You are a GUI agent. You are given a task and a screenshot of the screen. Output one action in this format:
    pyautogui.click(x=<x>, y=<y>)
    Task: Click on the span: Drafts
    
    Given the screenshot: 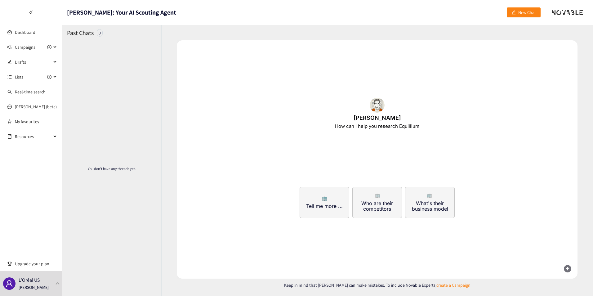 What is the action you would take?
    pyautogui.click(x=33, y=62)
    